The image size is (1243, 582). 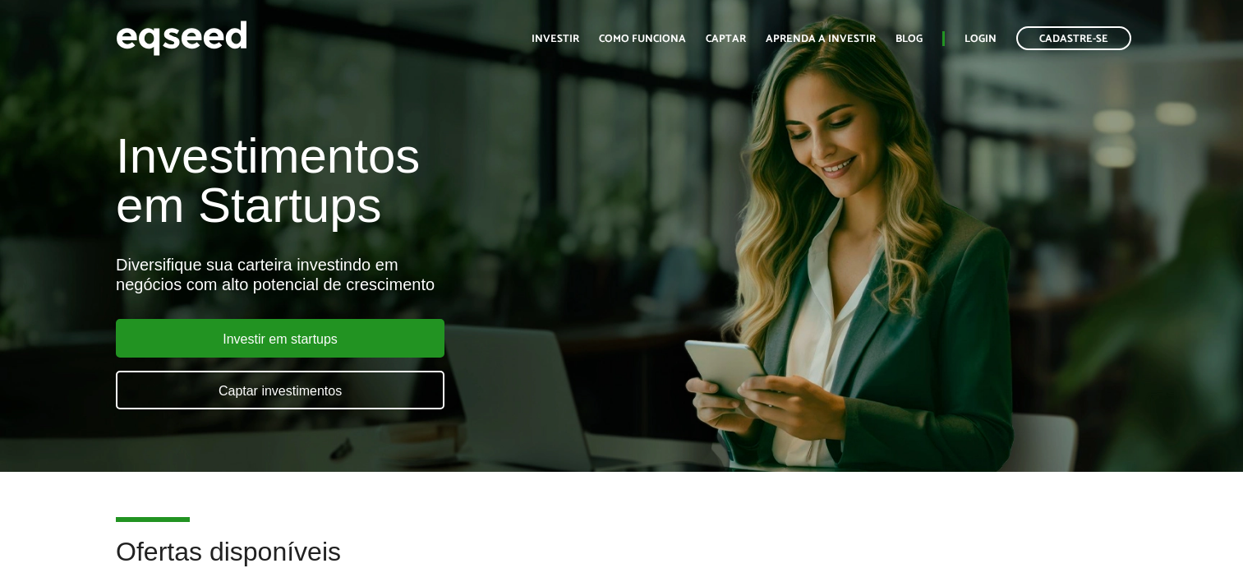 What do you see at coordinates (414, 181) in the screenshot?
I see `h1: Investimentos em Startups` at bounding box center [414, 181].